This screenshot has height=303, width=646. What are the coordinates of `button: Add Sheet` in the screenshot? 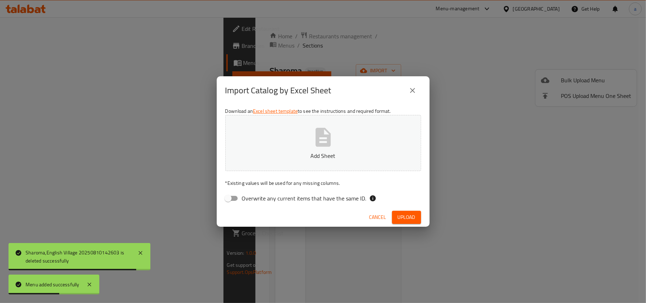 It's located at (323, 143).